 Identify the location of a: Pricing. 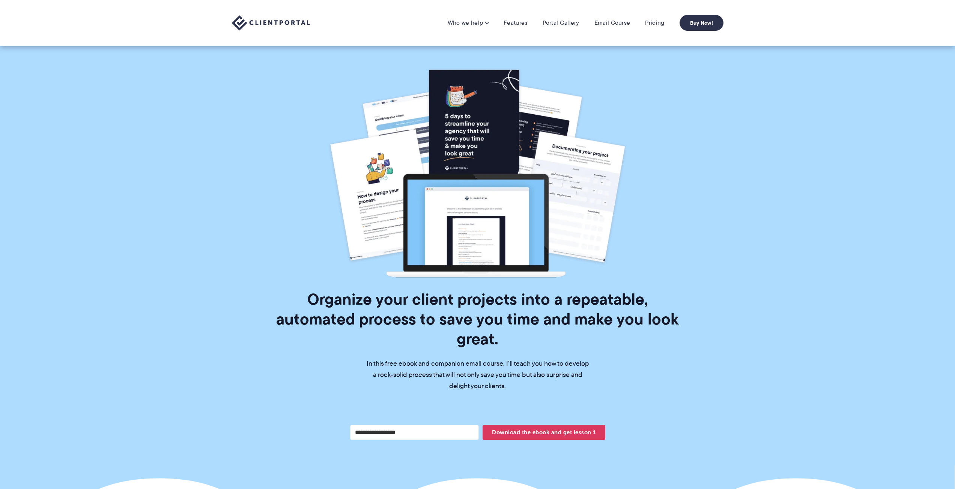
(654, 23).